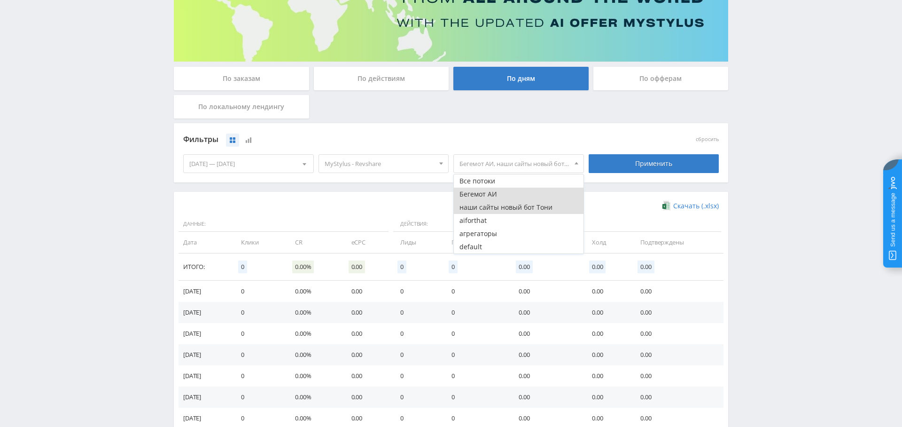 Image resolution: width=902 pixels, height=427 pixels. I want to click on img: xlsx, so click(667, 205).